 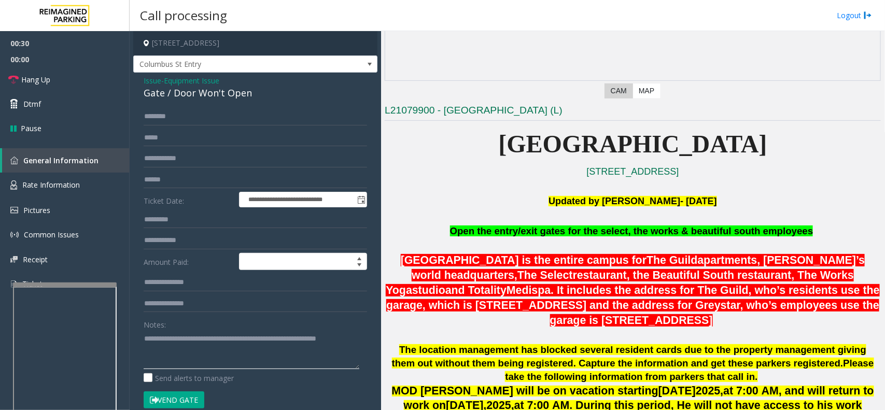 What do you see at coordinates (751, 391) in the screenshot?
I see `span: at 7:00 AM` at bounding box center [751, 391].